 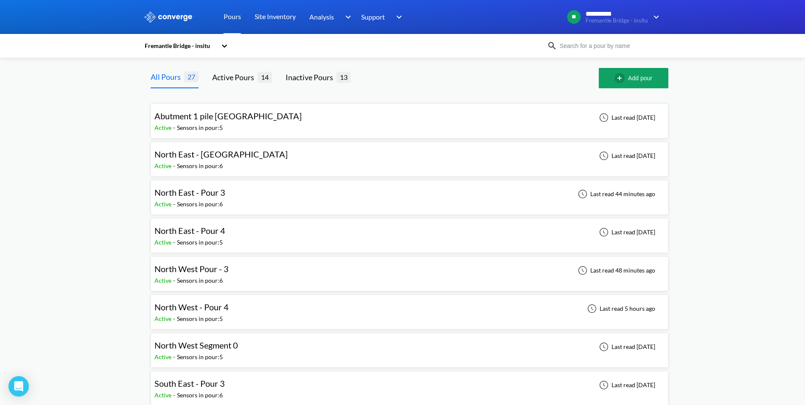 I want to click on span: North West Pour - 3, so click(x=191, y=268).